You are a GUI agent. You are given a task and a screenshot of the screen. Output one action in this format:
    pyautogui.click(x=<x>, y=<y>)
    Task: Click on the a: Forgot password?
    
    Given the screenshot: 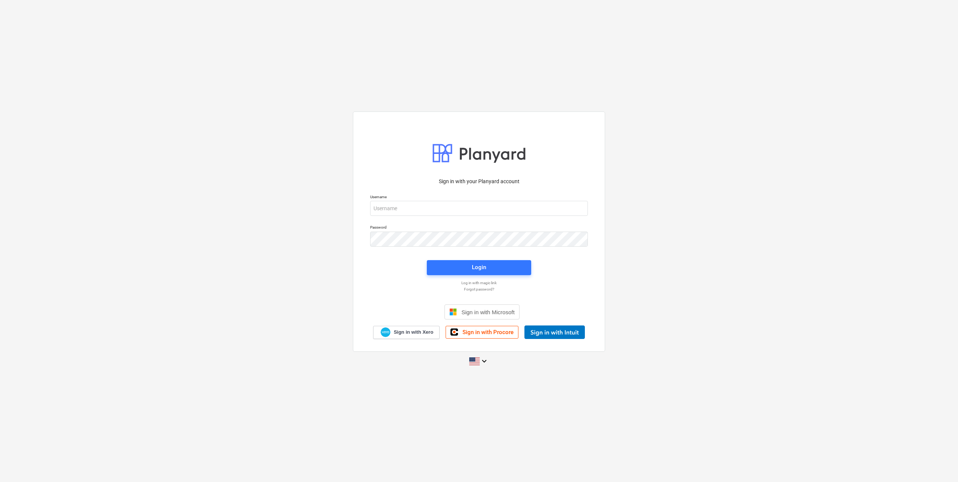 What is the action you would take?
    pyautogui.click(x=479, y=289)
    